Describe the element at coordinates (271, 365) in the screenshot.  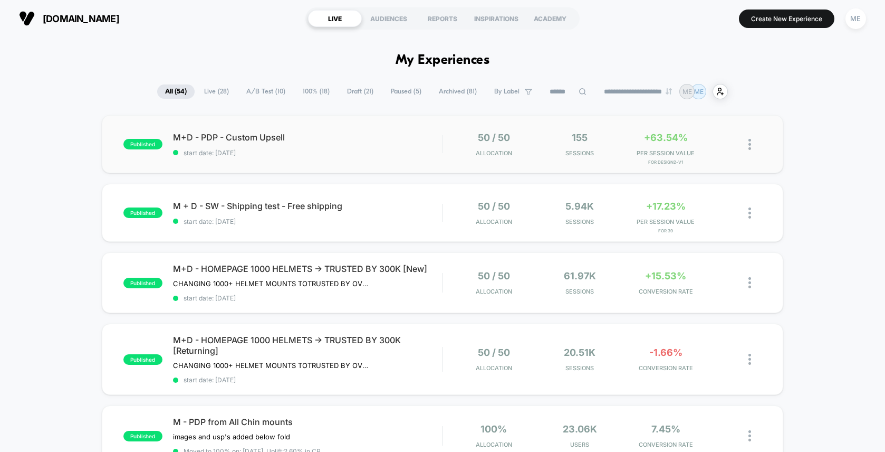
I see `span: CHANGING 1000+ HELMET MOUNTS TOTRUSTED BY OVER 300,000 RIDERS ON HOMEPAGE DESKTOP AND MOBILERETUR...` at that location.